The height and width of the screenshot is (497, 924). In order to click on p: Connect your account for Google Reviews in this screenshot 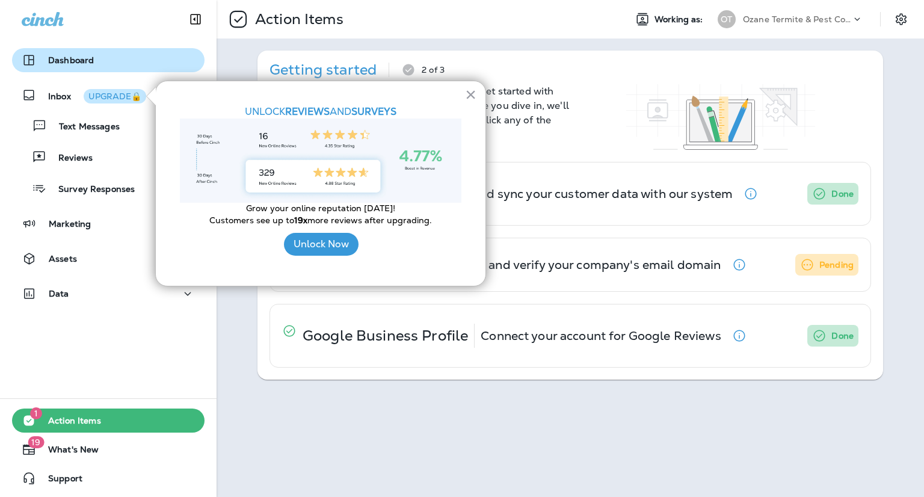, I will do `click(600, 336)`.